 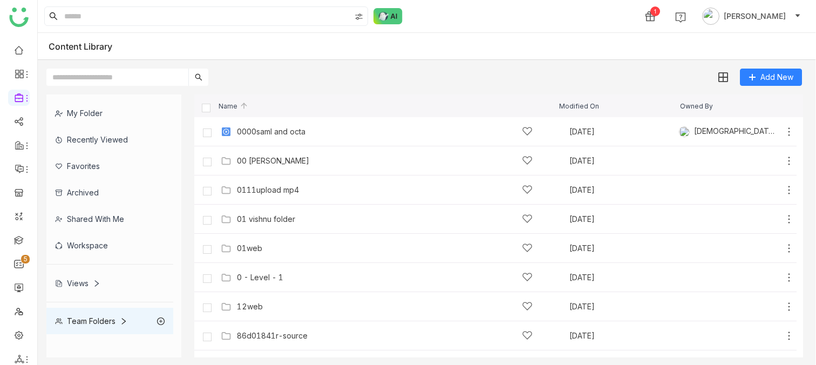 What do you see at coordinates (250, 307) in the screenshot?
I see `div: 12web` at bounding box center [250, 307].